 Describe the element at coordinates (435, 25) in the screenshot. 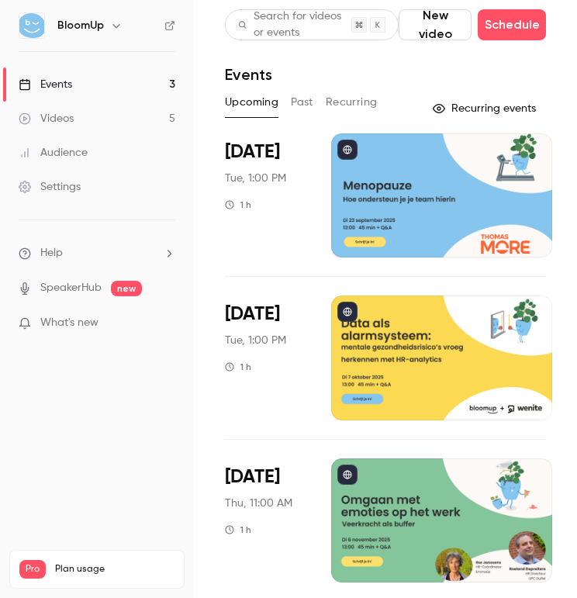

I see `button: New video` at that location.